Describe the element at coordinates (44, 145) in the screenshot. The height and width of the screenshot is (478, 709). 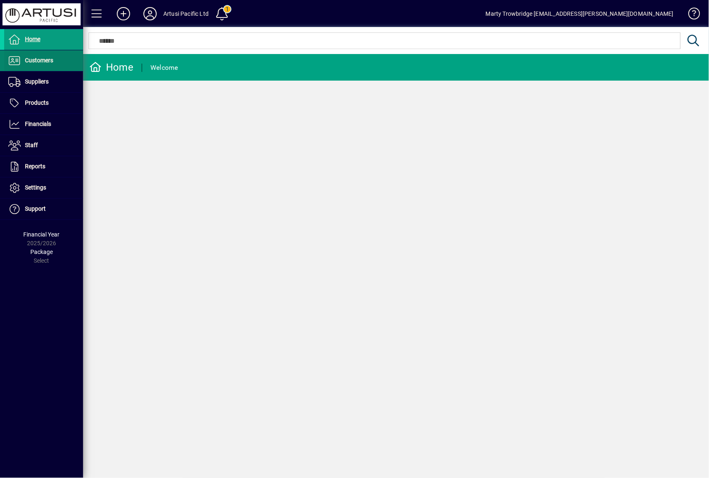
I see `a: Staff` at that location.